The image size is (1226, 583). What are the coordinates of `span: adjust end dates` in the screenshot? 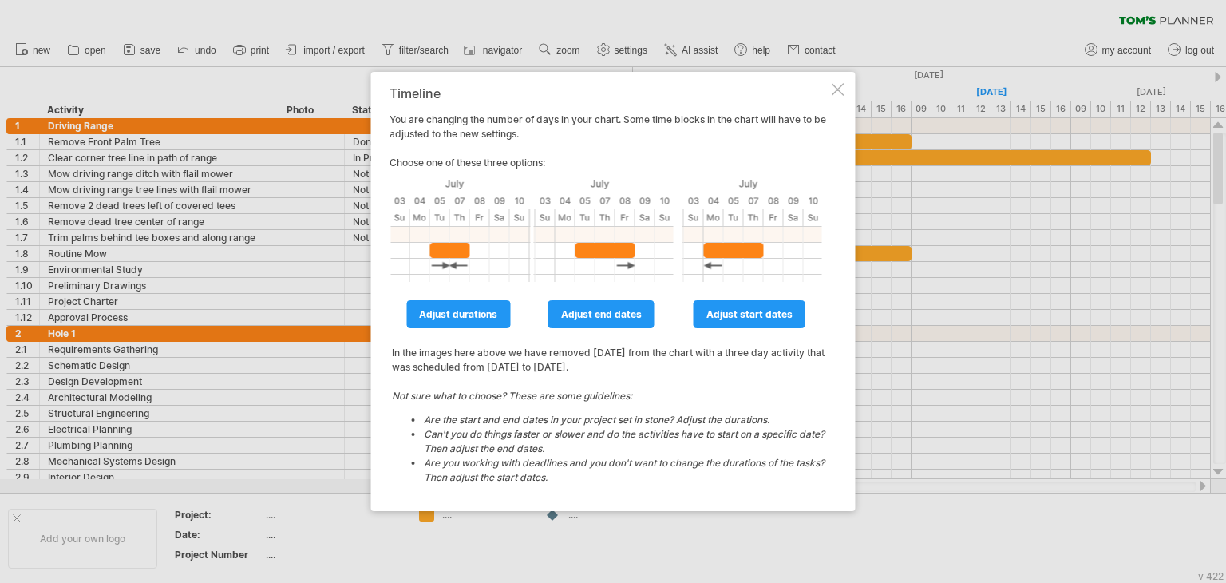 It's located at (601, 314).